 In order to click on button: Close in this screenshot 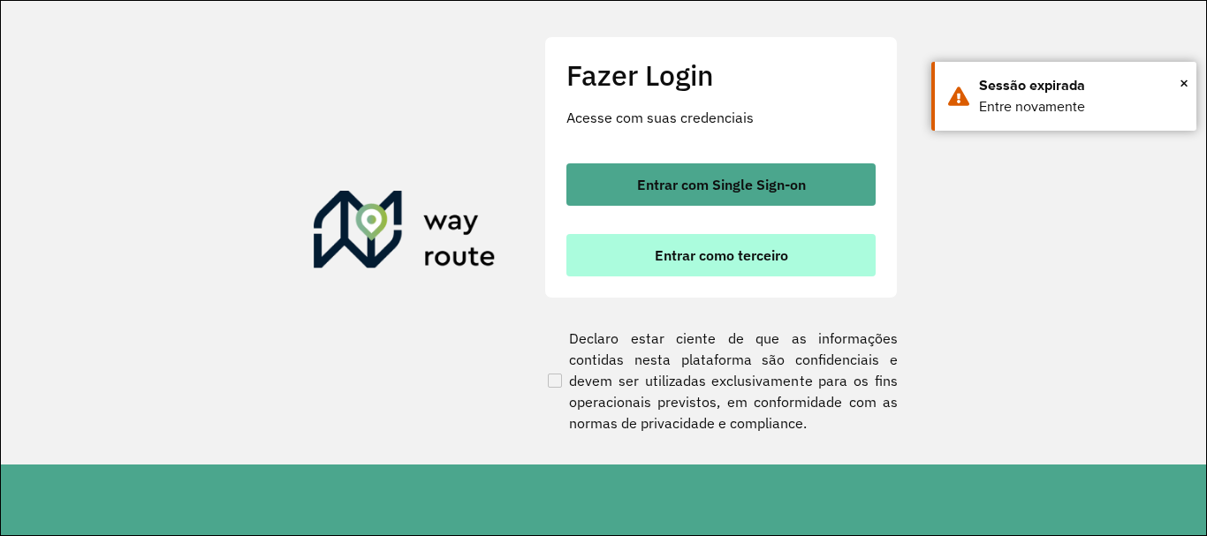, I will do `click(1184, 83)`.